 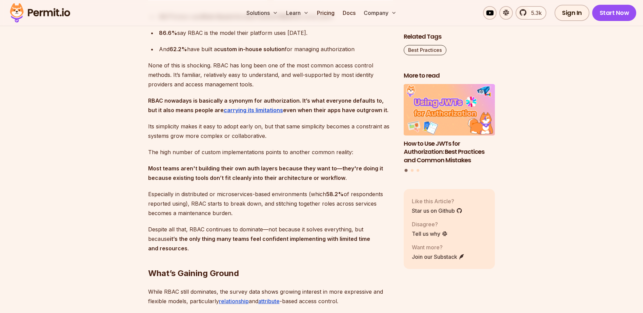 I want to click on li: 1 of 3, so click(x=450, y=124).